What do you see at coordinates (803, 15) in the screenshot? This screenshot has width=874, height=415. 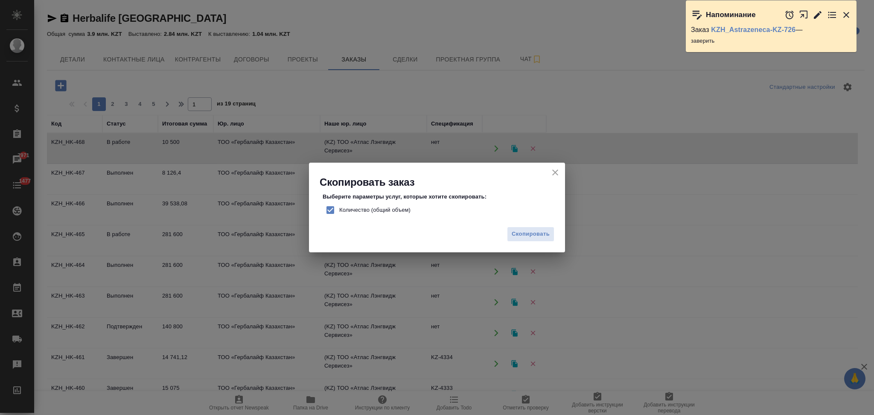 I see `button: Открыть в новой вкладке` at bounding box center [803, 15].